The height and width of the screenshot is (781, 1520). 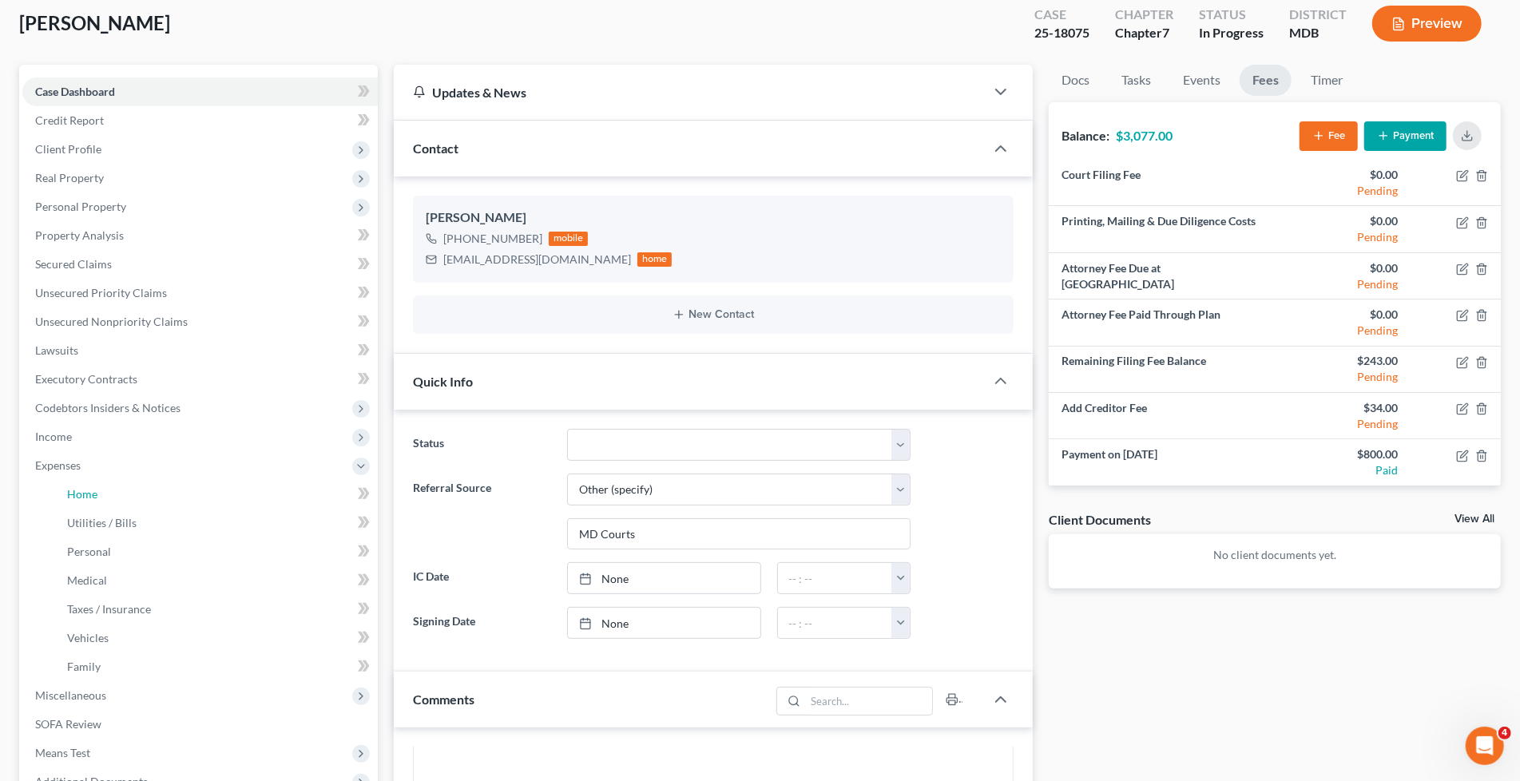 What do you see at coordinates (443, 699) in the screenshot?
I see `span: Comments` at bounding box center [443, 699].